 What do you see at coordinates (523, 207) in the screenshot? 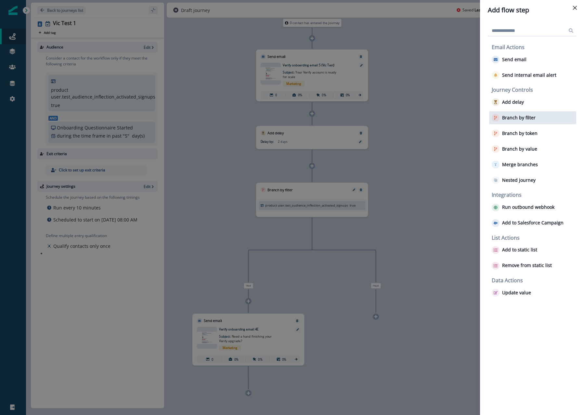
I see `button: Run outbound webhook` at bounding box center [523, 207].